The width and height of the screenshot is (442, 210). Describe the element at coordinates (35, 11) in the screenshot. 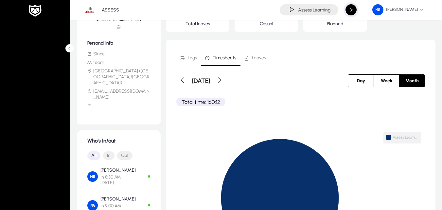

I see `img: white-logo.png` at that location.